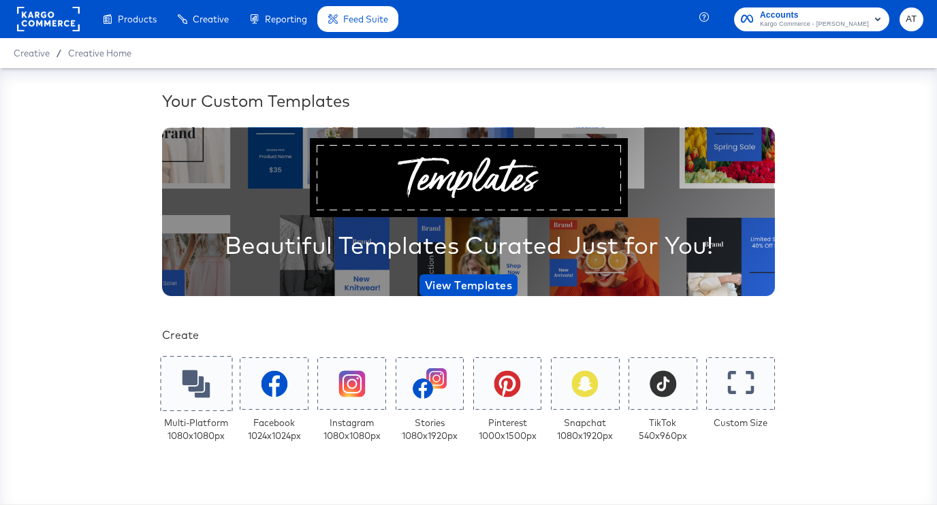 The width and height of the screenshot is (937, 505). I want to click on a: Creative Home, so click(99, 53).